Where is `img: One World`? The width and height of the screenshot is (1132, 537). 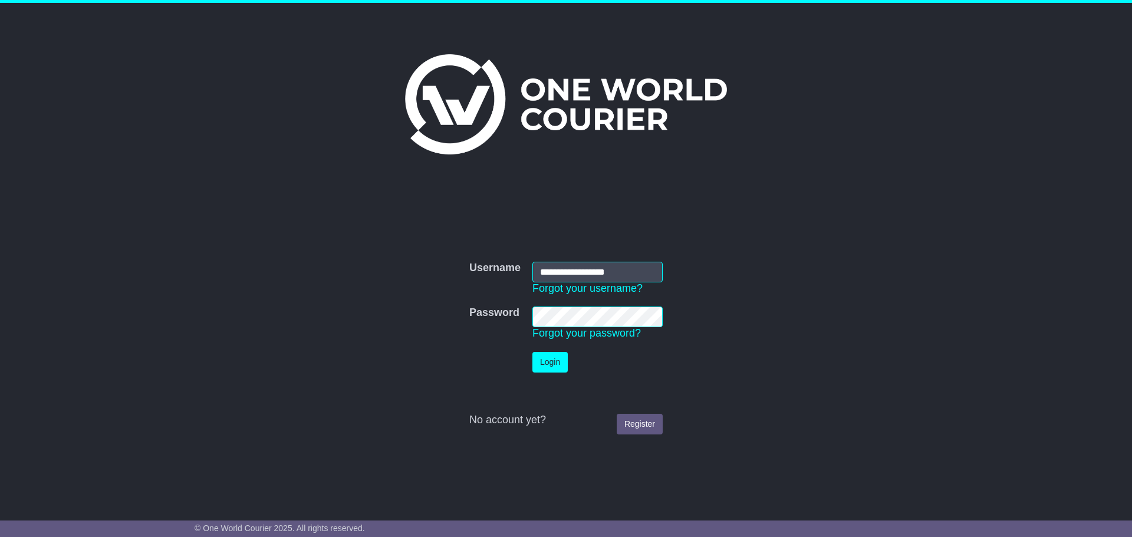 img: One World is located at coordinates (566, 104).